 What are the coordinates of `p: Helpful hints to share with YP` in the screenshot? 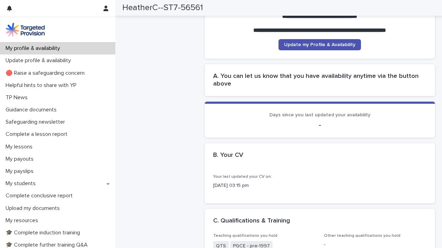 It's located at (42, 85).